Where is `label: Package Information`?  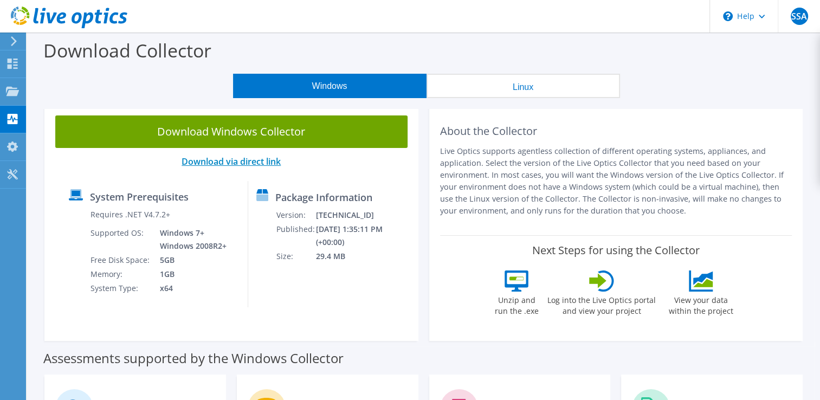 label: Package Information is located at coordinates (323, 197).